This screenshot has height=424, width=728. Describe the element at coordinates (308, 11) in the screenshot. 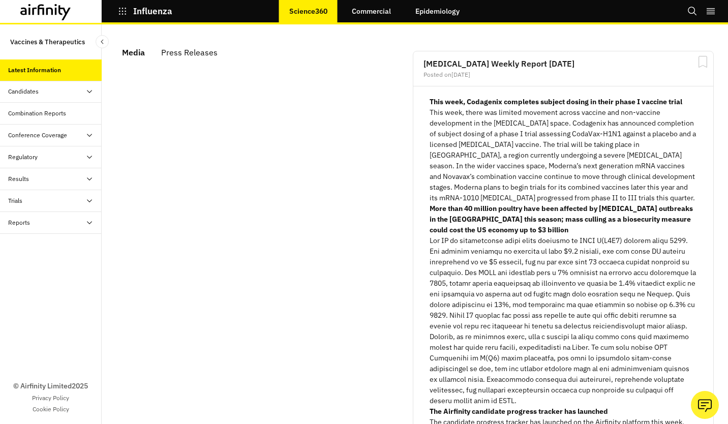

I see `p: Science360` at that location.